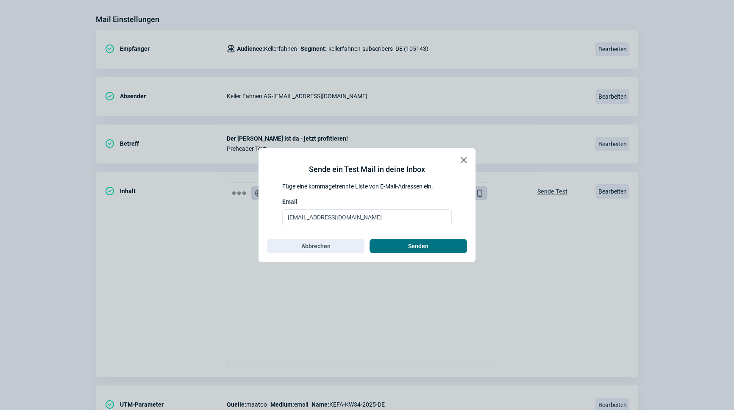  Describe the element at coordinates (367, 217) in the screenshot. I see `input: Email` at that location.